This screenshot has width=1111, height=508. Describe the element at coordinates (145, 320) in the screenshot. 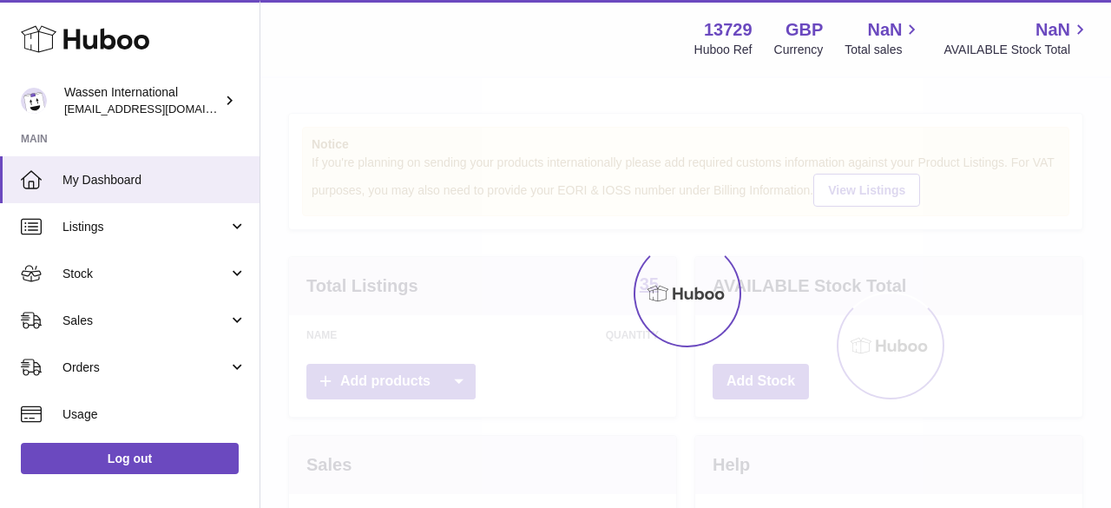

I see `span: Sales` at that location.